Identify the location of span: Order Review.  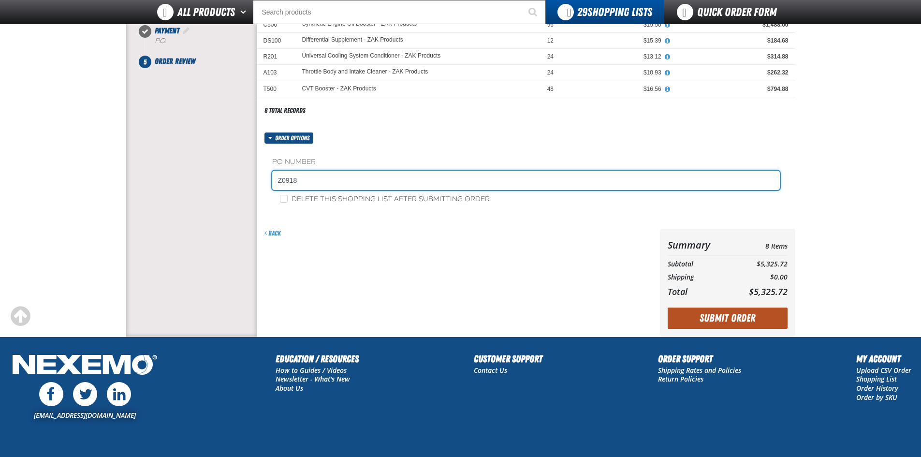
(175, 61).